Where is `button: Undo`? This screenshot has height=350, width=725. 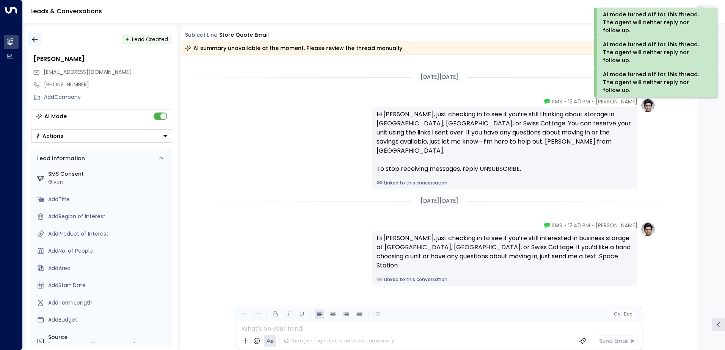
button: Undo is located at coordinates (244, 314).